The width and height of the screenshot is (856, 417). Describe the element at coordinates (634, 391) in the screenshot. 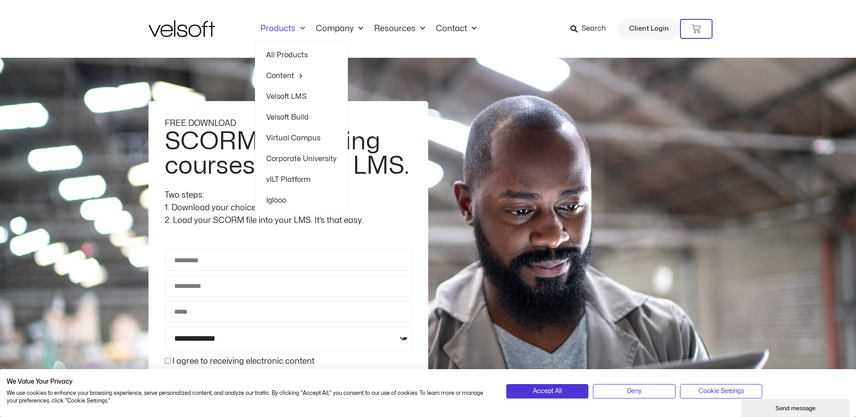

I see `span: Deny` at that location.